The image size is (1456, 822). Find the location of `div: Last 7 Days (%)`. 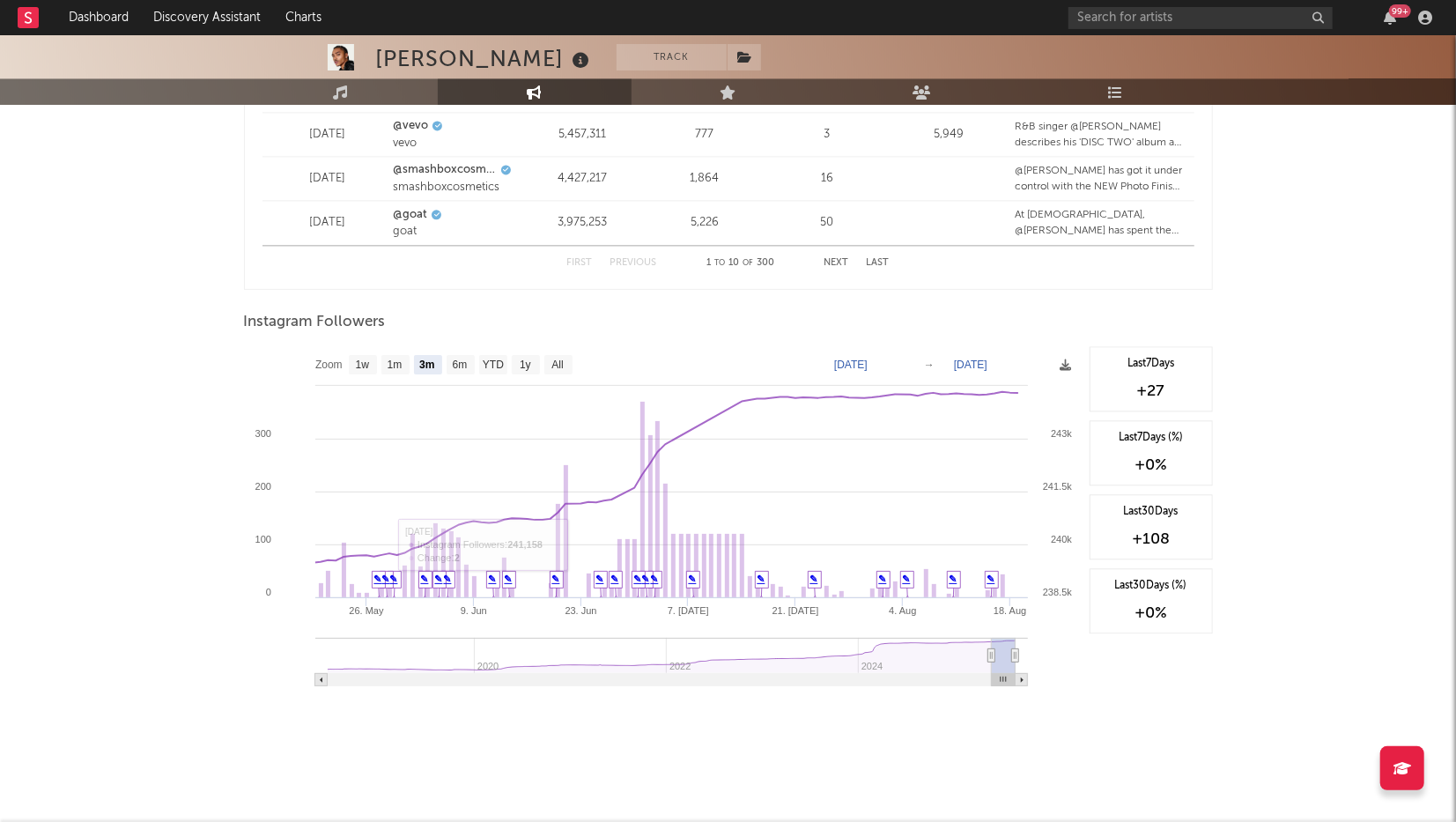

div: Last 7 Days (%) is located at coordinates (1152, 438).